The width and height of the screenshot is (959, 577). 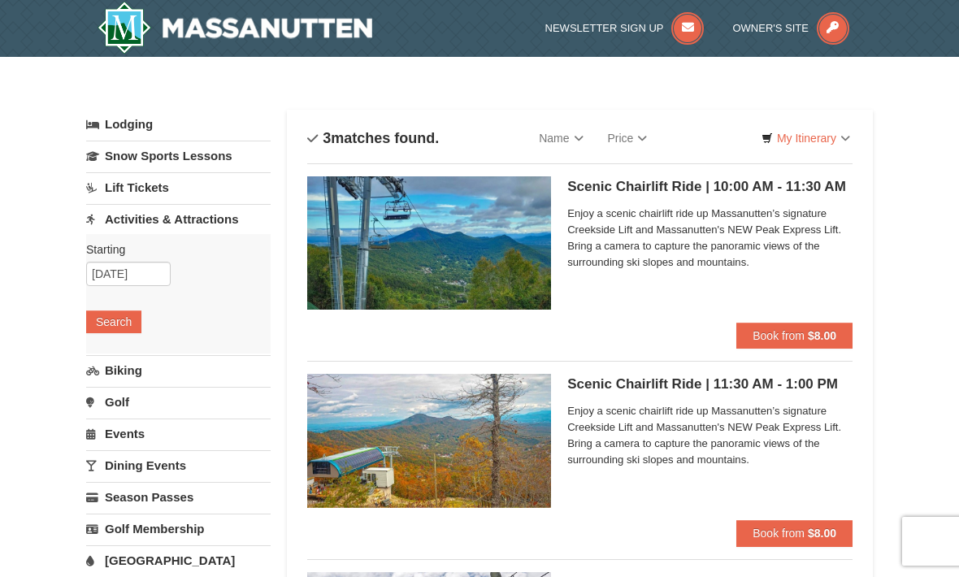 I want to click on a: Golf, so click(x=178, y=402).